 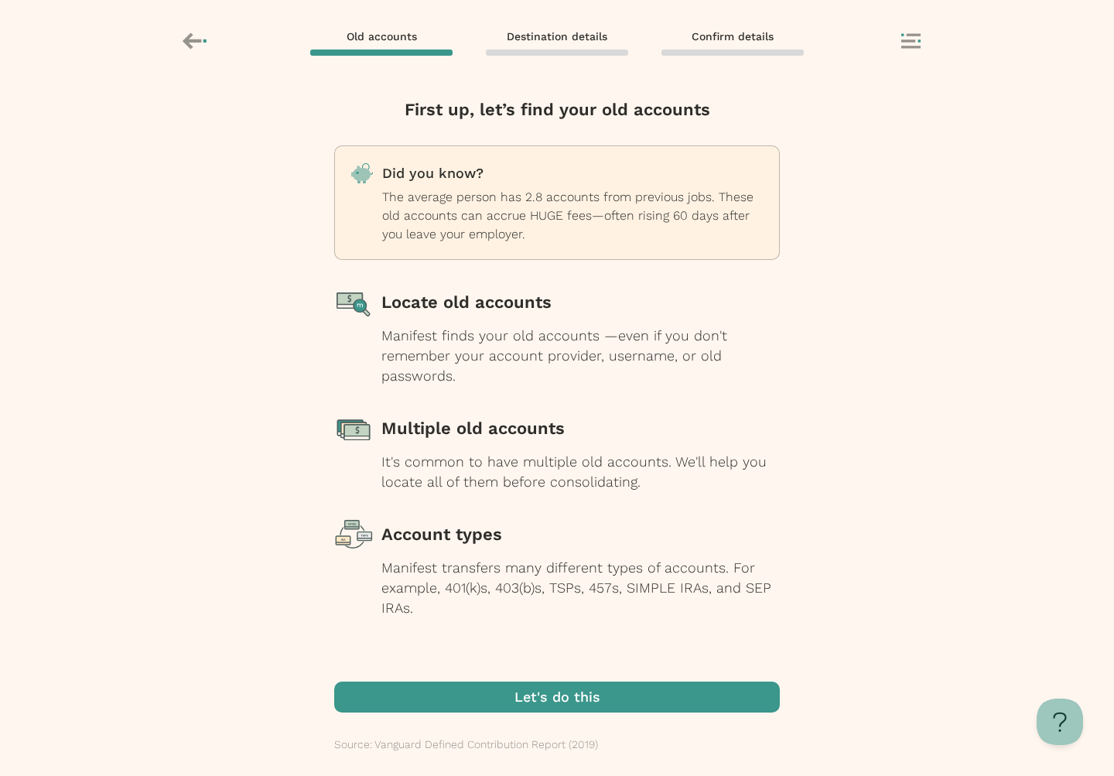 What do you see at coordinates (580, 302) in the screenshot?
I see `div: Locate old accounts` at bounding box center [580, 302].